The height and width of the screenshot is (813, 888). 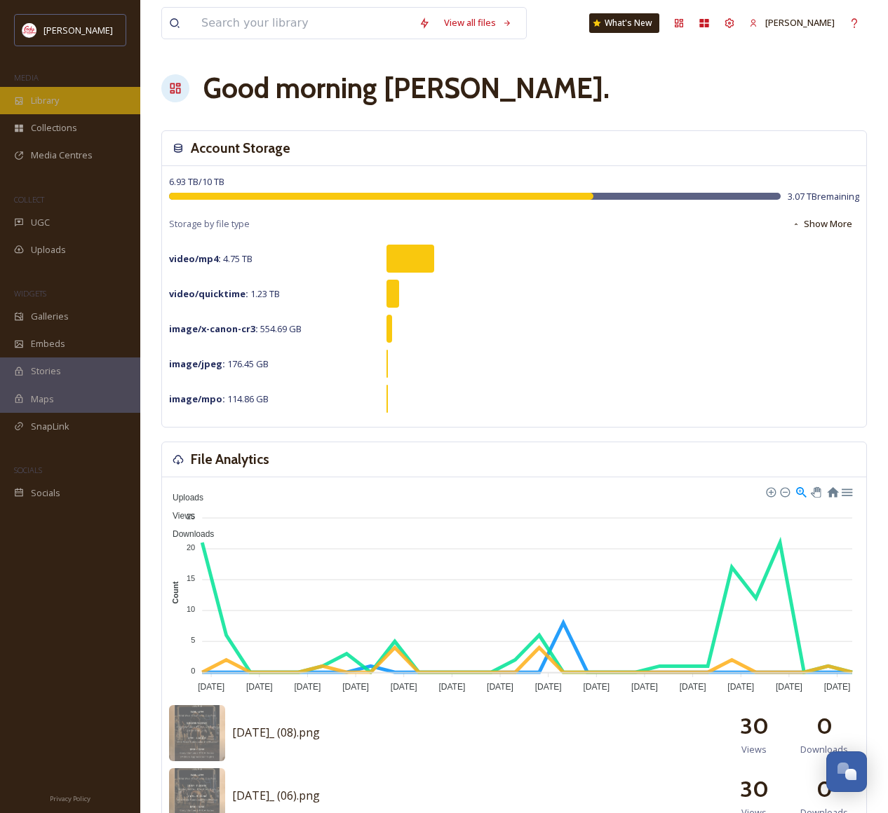 I want to click on span: 114.86 GB, so click(x=219, y=399).